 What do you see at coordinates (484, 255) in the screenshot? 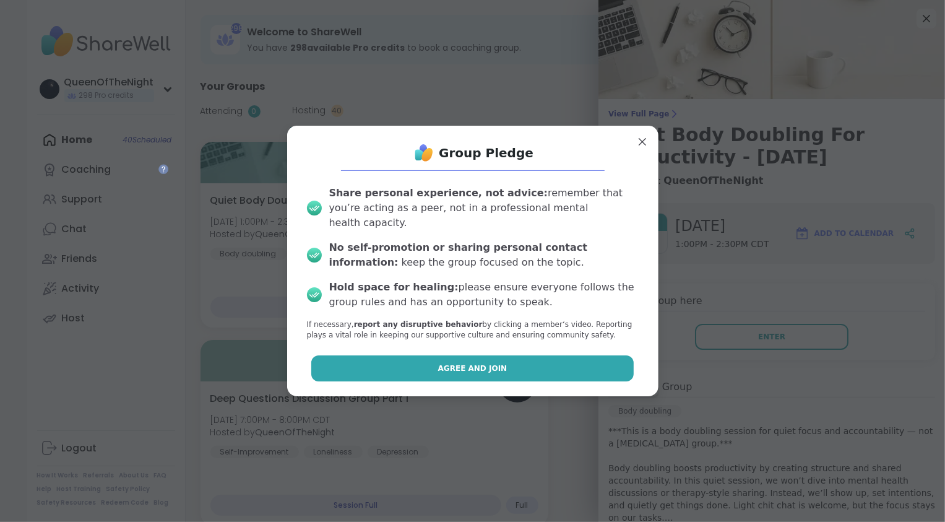
I see `div: keep the group focused on the topic.` at bounding box center [484, 255].